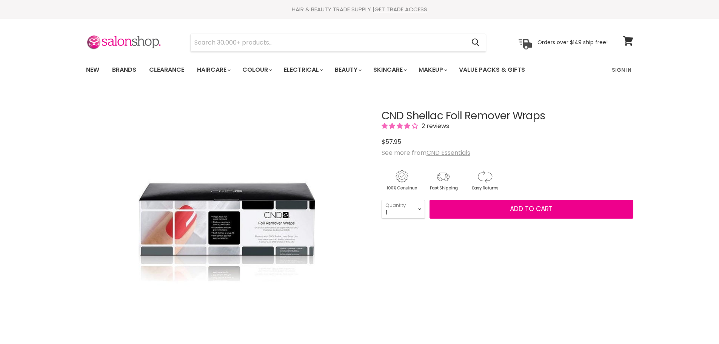 This screenshot has width=719, height=344. I want to click on a: CND Essentials, so click(448, 152).